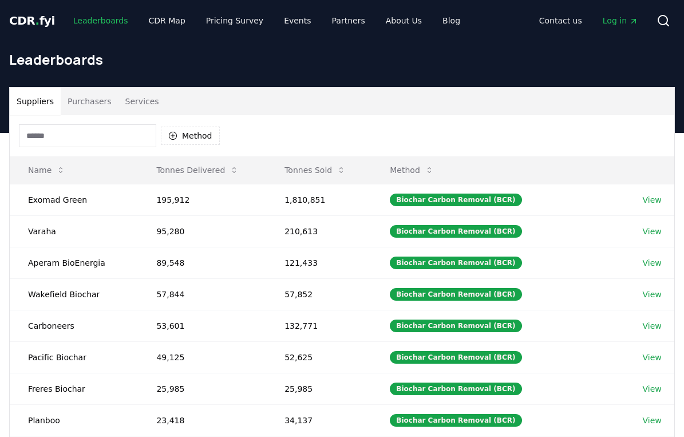 This screenshot has height=437, width=684. Describe the element at coordinates (342, 60) in the screenshot. I see `h1: Leaderboards` at that location.